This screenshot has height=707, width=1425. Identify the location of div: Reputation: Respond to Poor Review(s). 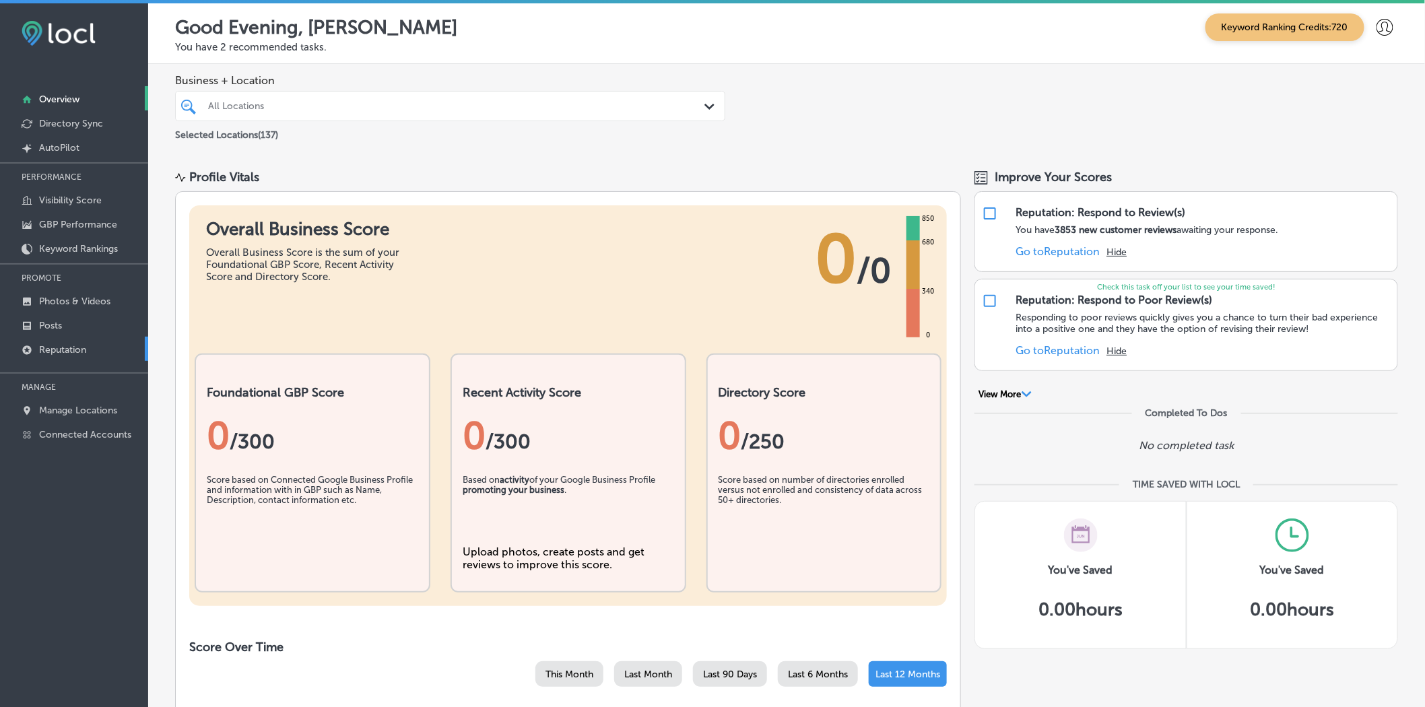
(1114, 300).